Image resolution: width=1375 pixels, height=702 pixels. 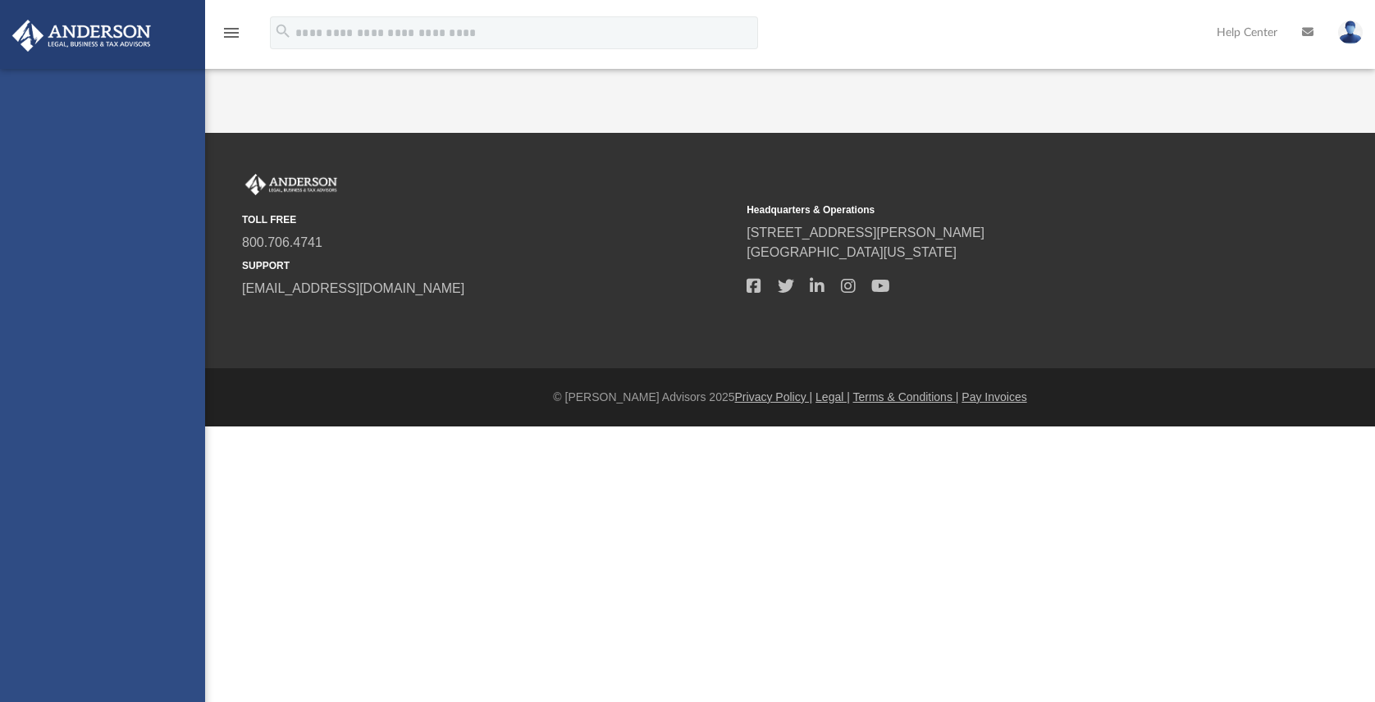 What do you see at coordinates (774, 397) in the screenshot?
I see `a: Privacy Policy |` at bounding box center [774, 397].